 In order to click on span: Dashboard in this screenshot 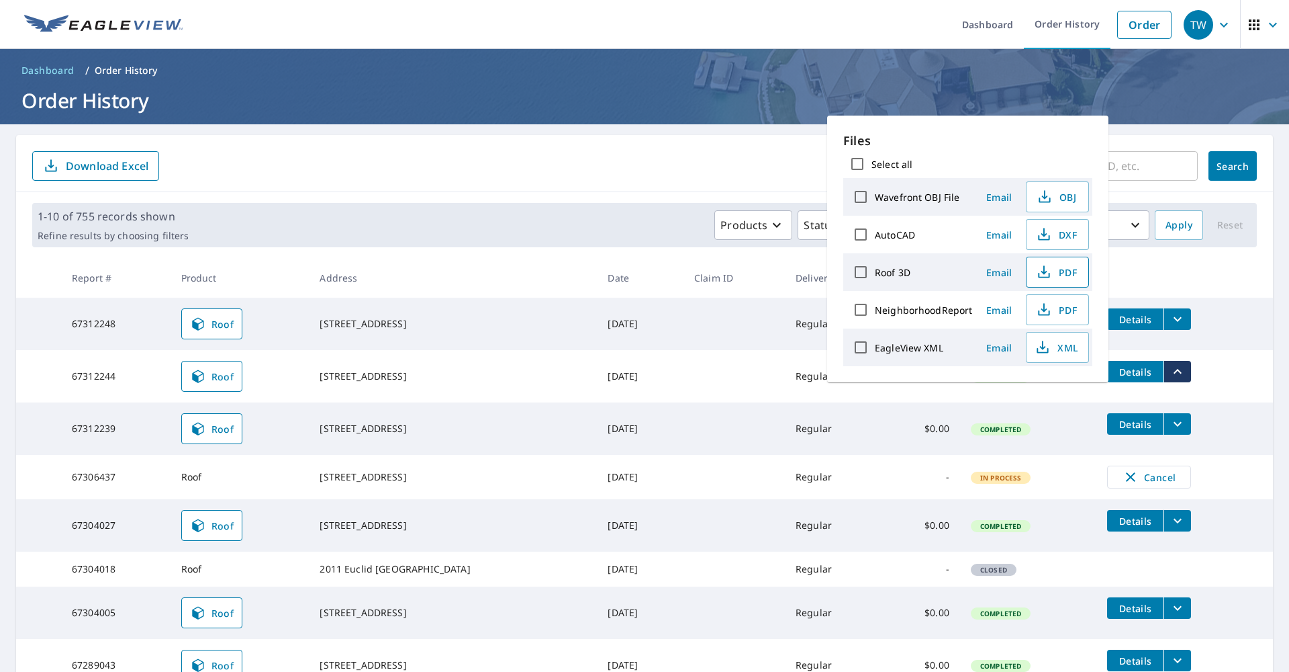, I will do `click(48, 71)`.